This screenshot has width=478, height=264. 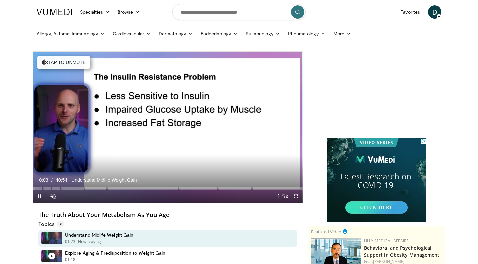 What do you see at coordinates (326, 232) in the screenshot?
I see `small: Featured Video` at bounding box center [326, 232].